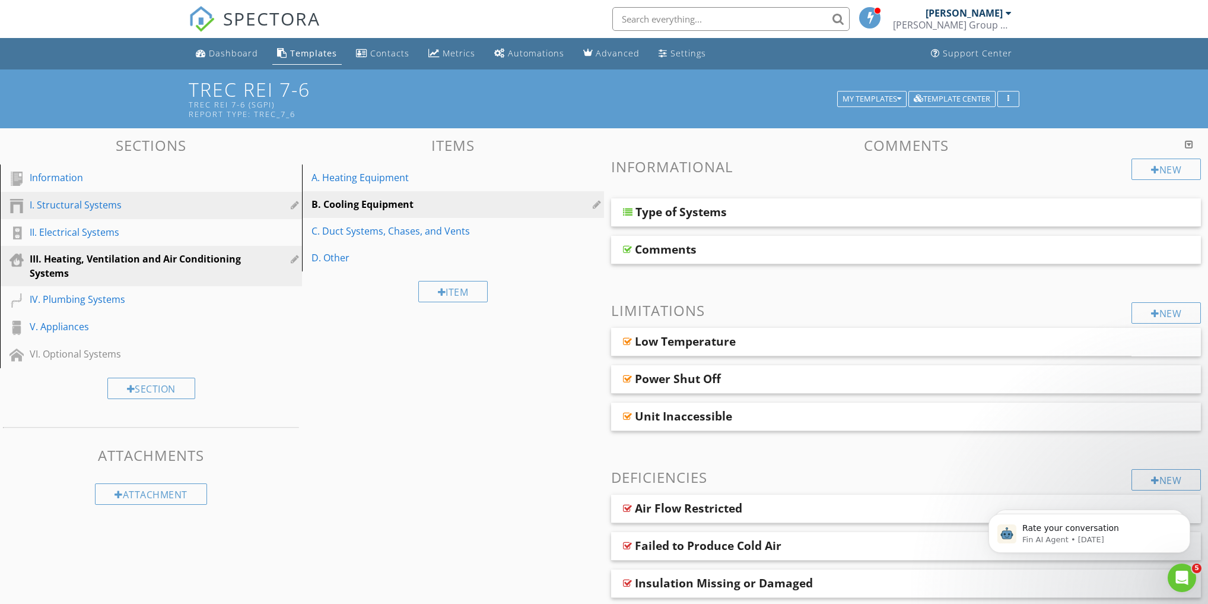 The width and height of the screenshot is (1208, 604). I want to click on div: Low Temperature, so click(685, 341).